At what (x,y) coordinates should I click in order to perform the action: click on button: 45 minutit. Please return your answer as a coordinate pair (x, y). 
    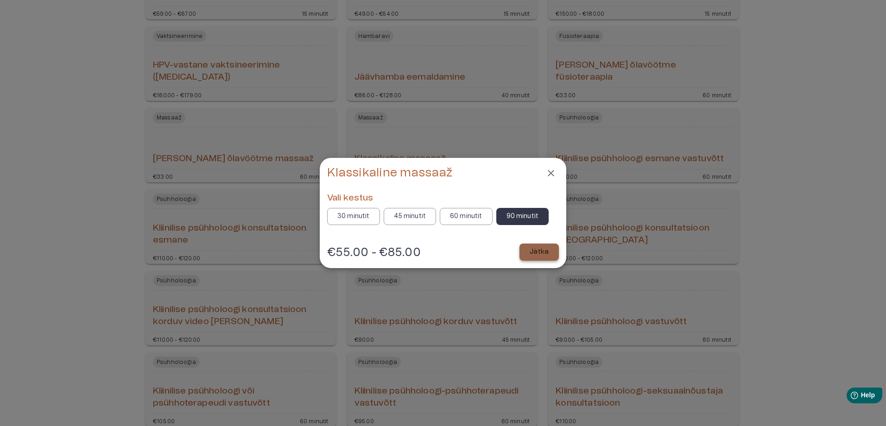
    Looking at the image, I should click on (410, 216).